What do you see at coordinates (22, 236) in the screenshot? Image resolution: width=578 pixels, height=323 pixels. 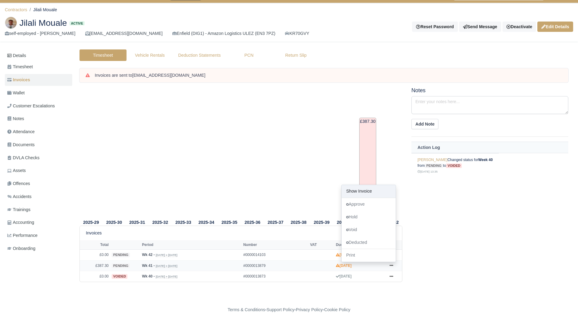 I see `span: Performance` at bounding box center [22, 236].